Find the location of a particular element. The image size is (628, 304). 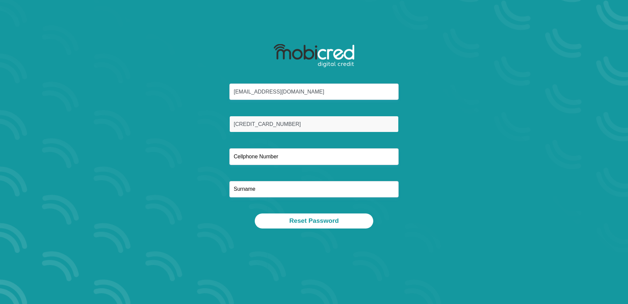

input: ID Number is located at coordinates (314, 124).